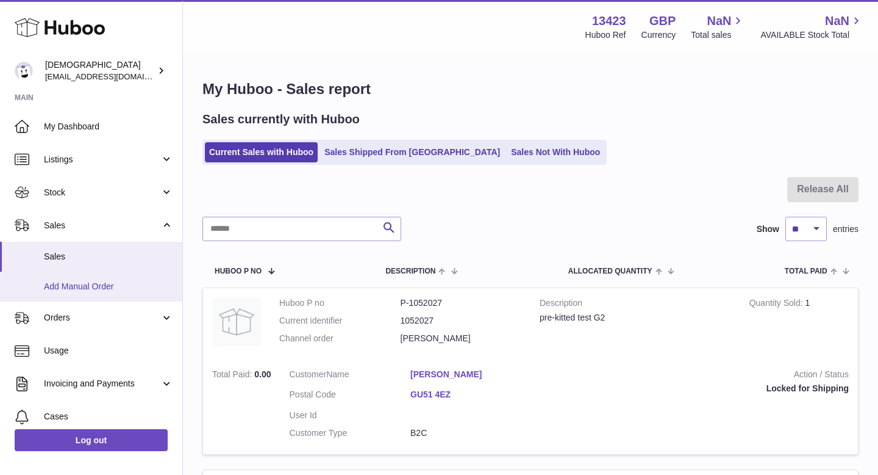  I want to click on span: Invoicing and Payments, so click(102, 383).